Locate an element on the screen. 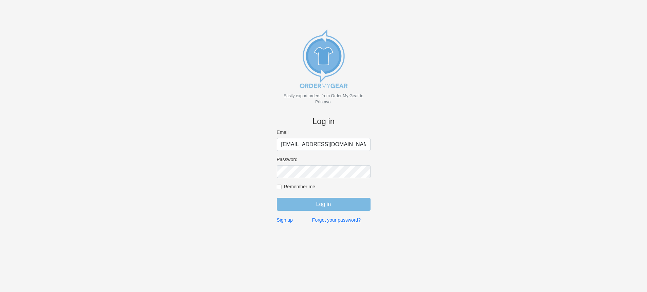 Image resolution: width=647 pixels, height=292 pixels. a: Forgot your password? is located at coordinates (336, 220).